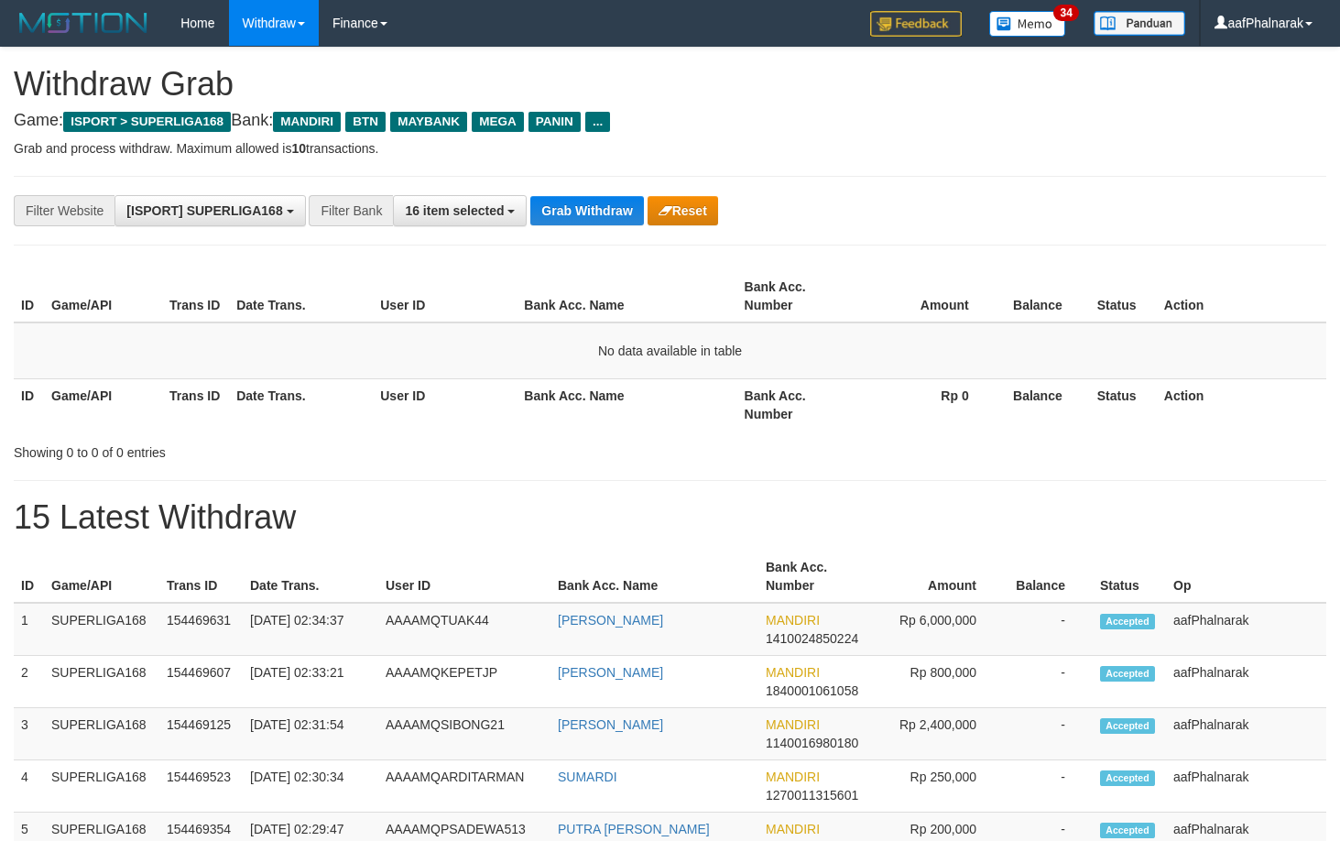  What do you see at coordinates (83, 23) in the screenshot?
I see `img: MOTION_logo.png` at bounding box center [83, 23].